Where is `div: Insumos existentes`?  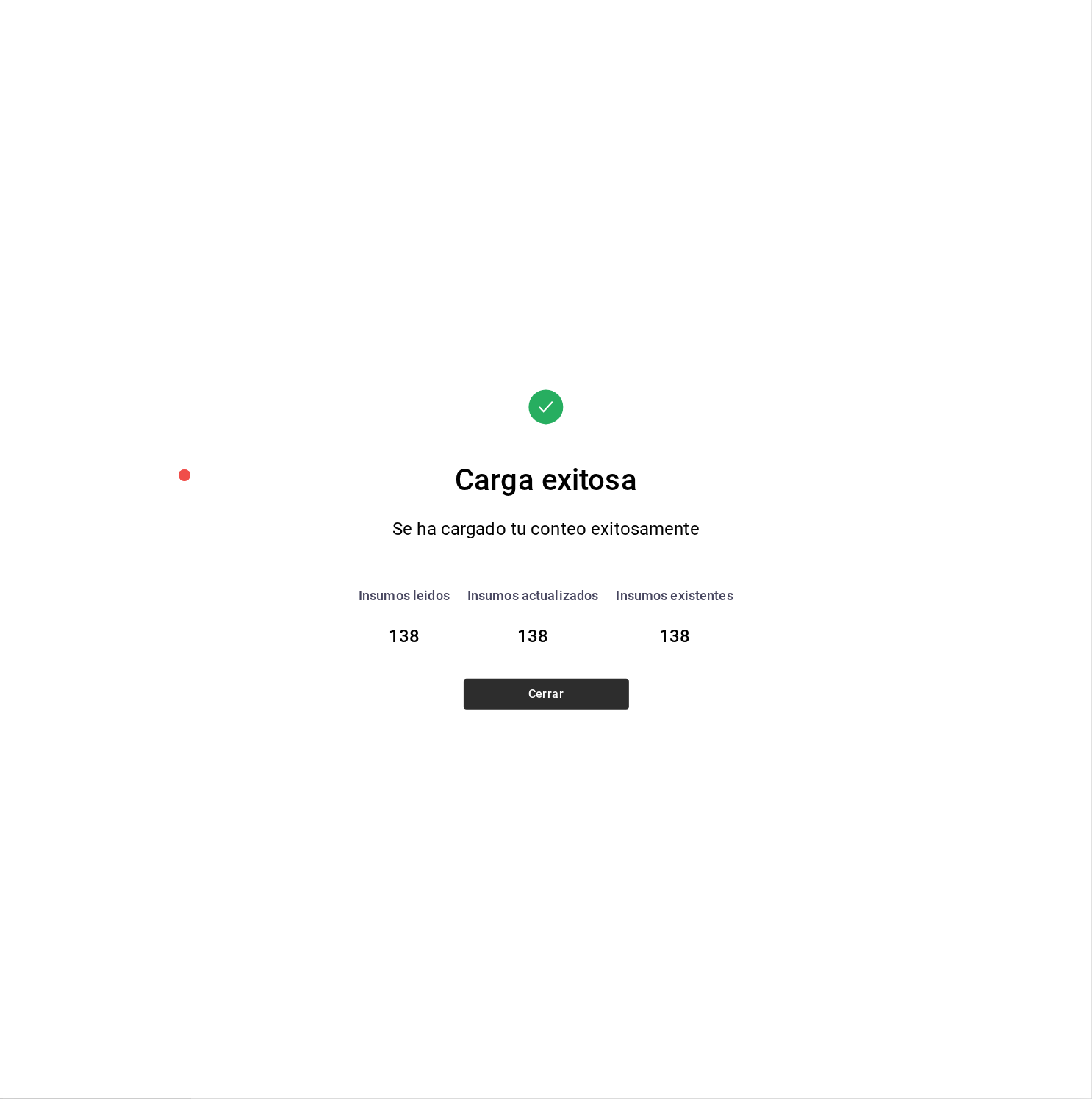 div: Insumos existentes is located at coordinates (675, 596).